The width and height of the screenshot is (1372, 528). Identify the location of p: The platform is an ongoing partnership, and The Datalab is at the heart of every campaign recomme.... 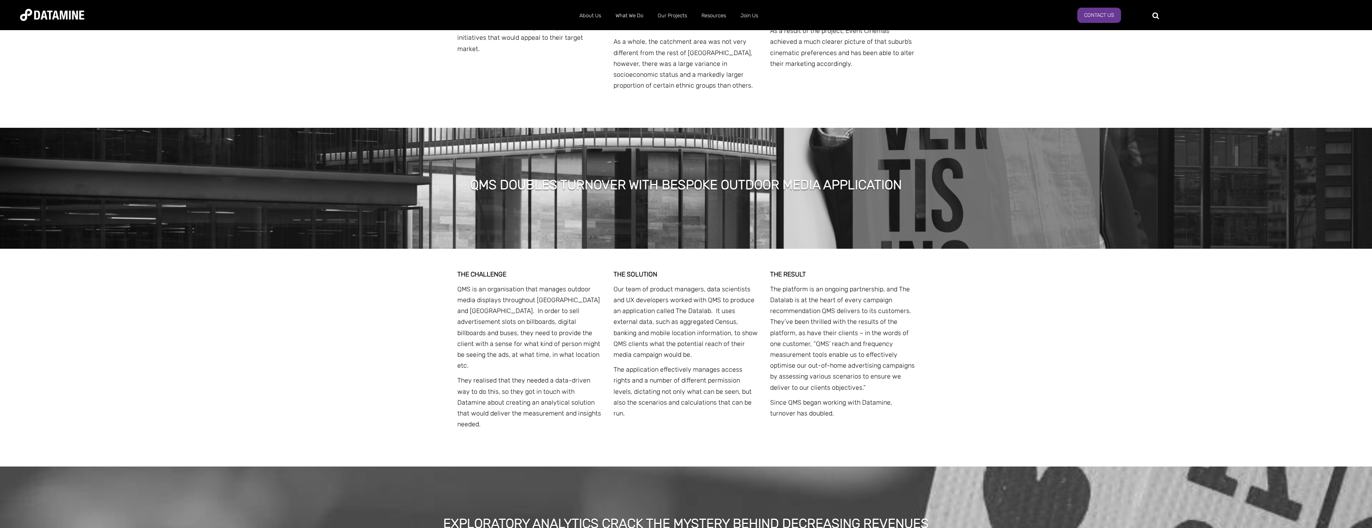
(842, 338).